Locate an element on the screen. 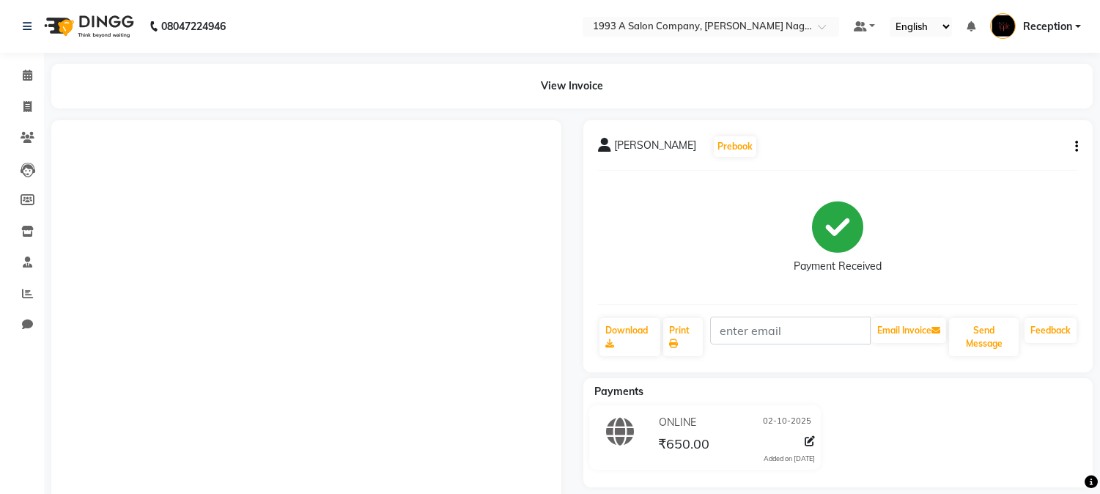 The image size is (1100, 494). img: logo is located at coordinates (87, 26).